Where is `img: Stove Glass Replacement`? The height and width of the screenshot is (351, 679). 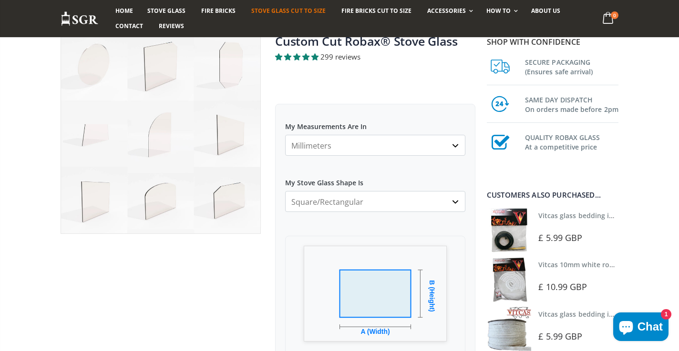 img: Stove Glass Replacement is located at coordinates (80, 19).